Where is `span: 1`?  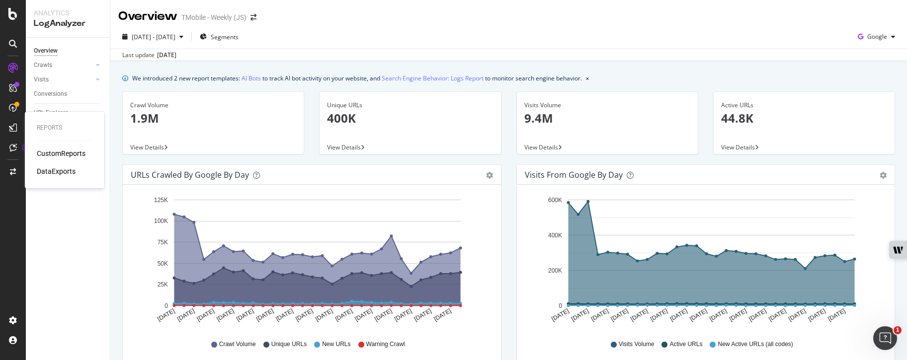
span: 1 is located at coordinates (898, 331).